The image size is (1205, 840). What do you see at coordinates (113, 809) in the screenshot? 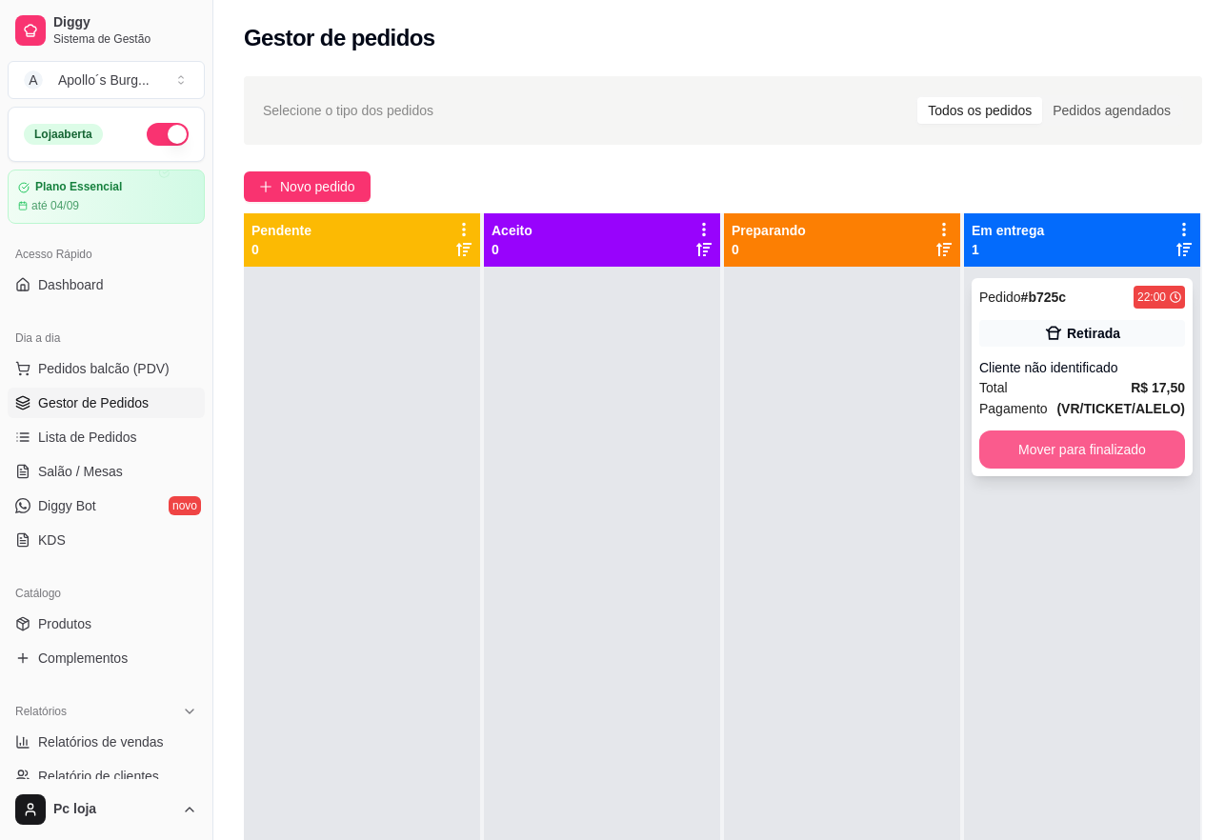
I see `span: Pc loja` at bounding box center [113, 809].